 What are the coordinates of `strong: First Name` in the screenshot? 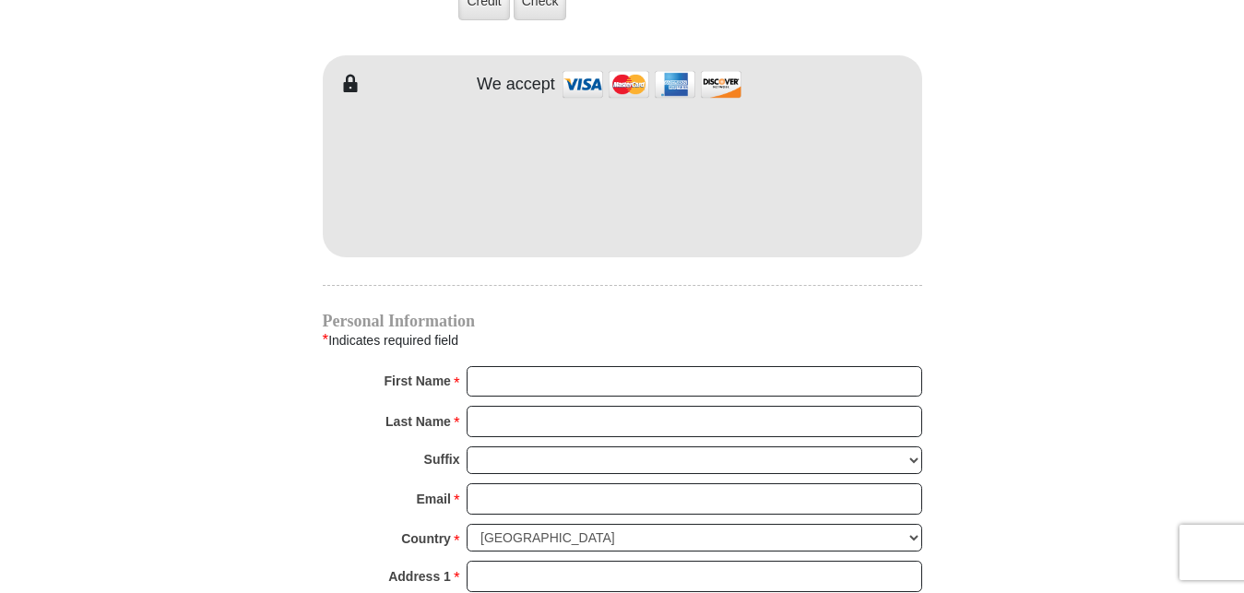 It's located at (418, 381).